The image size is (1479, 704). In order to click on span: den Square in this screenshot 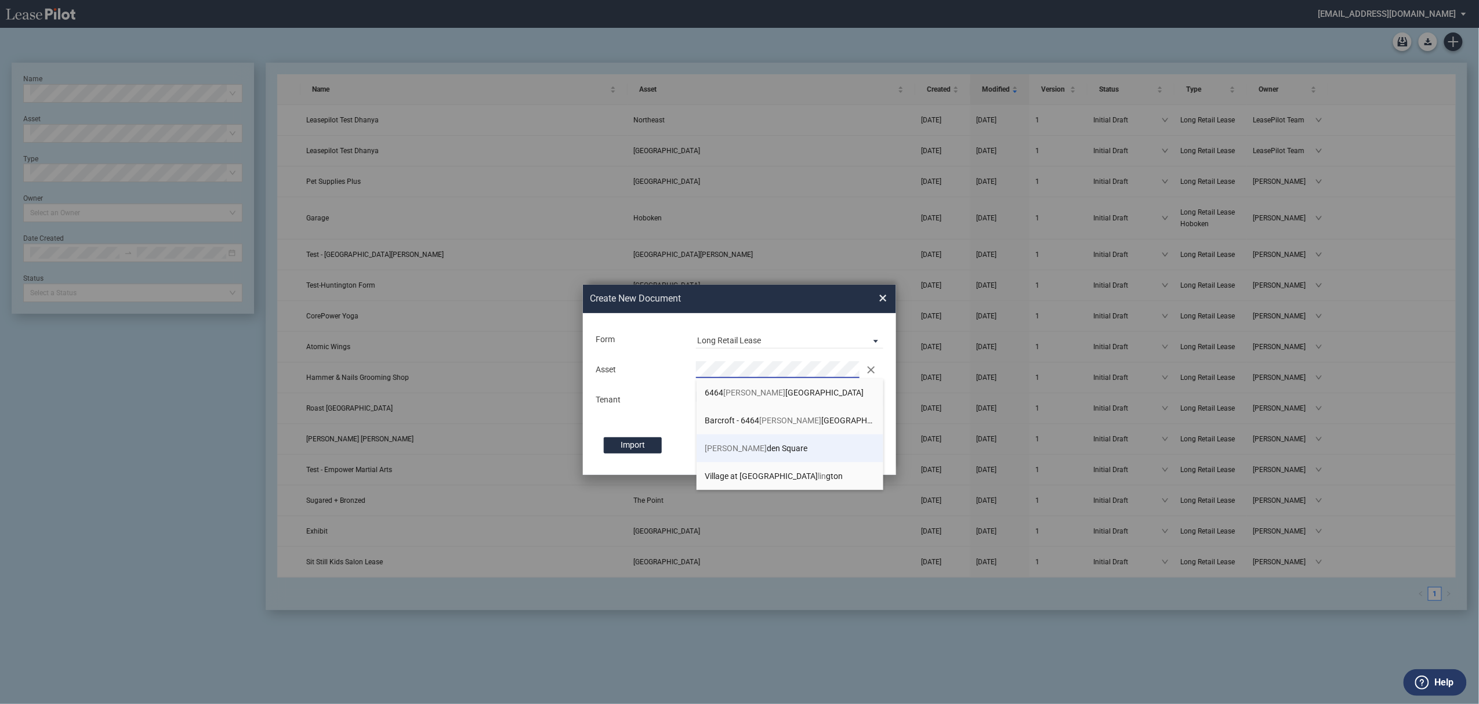, I will do `click(756, 448)`.